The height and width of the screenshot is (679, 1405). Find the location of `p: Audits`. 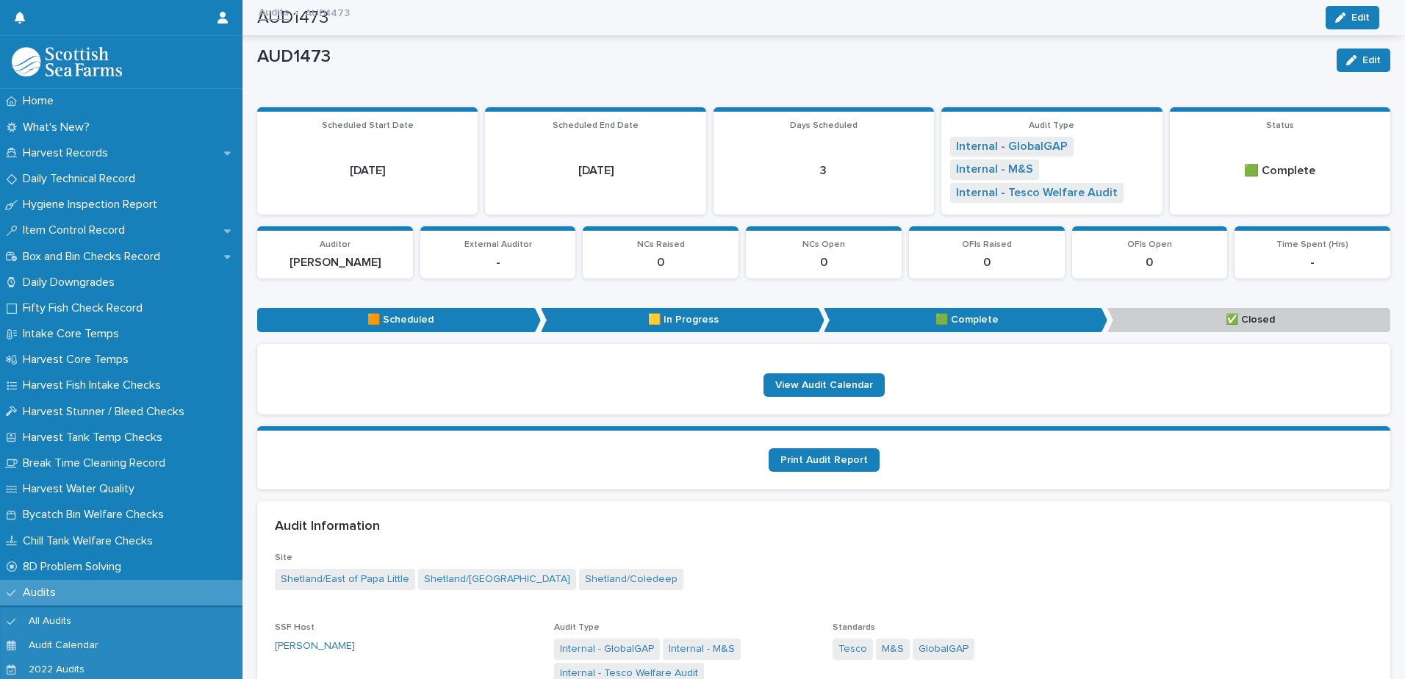

p: Audits is located at coordinates (42, 592).